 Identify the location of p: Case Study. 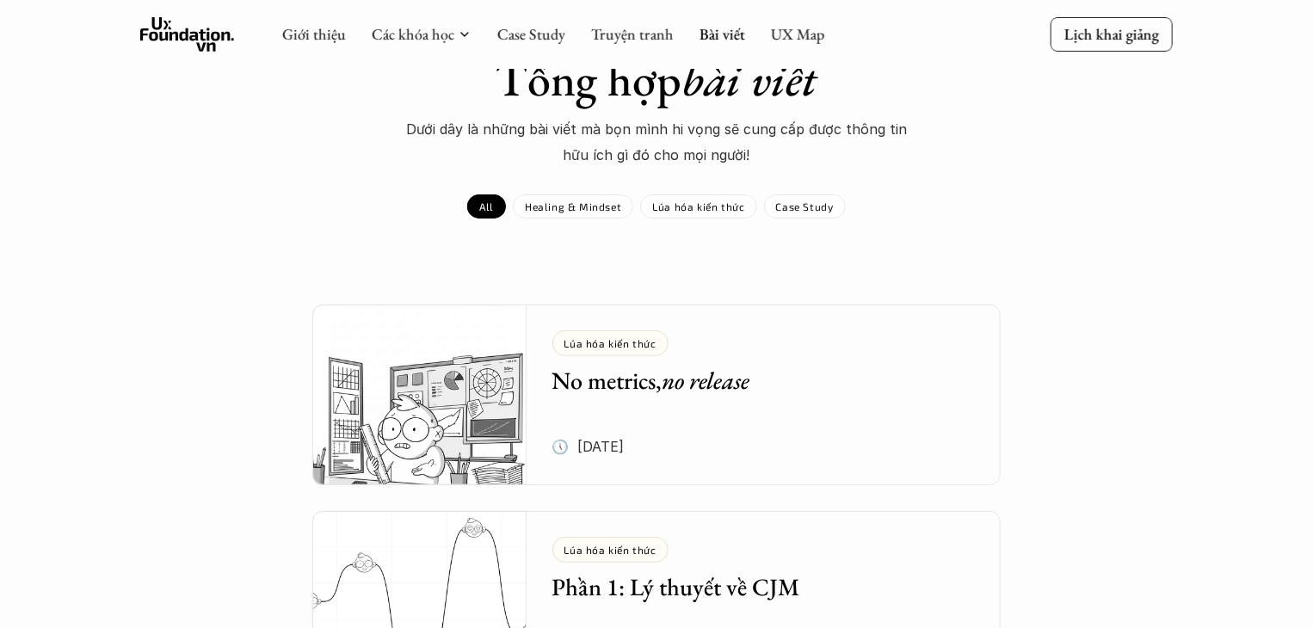
(805, 207).